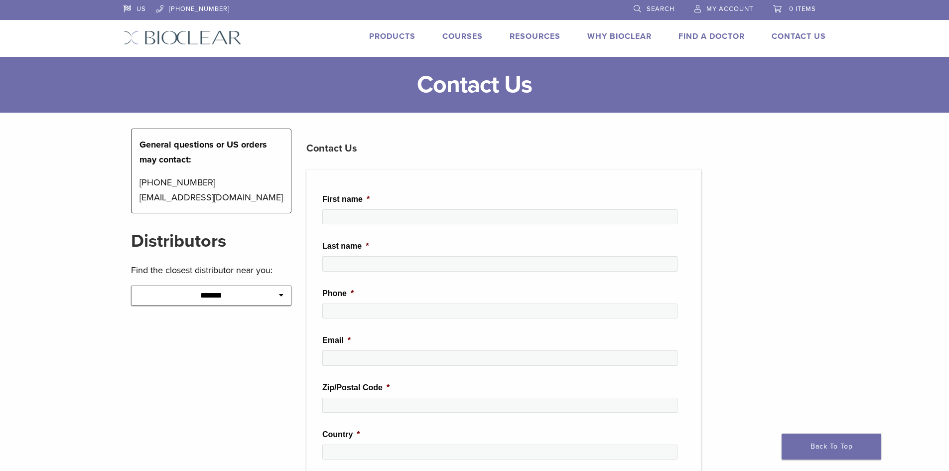 This screenshot has height=471, width=949. Describe the element at coordinates (346, 199) in the screenshot. I see `label: First name` at that location.